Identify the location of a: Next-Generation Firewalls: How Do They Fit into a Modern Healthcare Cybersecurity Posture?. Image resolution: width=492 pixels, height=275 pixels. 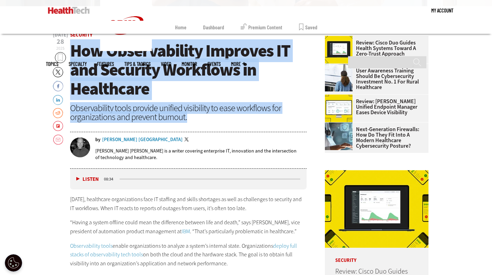
(374, 138).